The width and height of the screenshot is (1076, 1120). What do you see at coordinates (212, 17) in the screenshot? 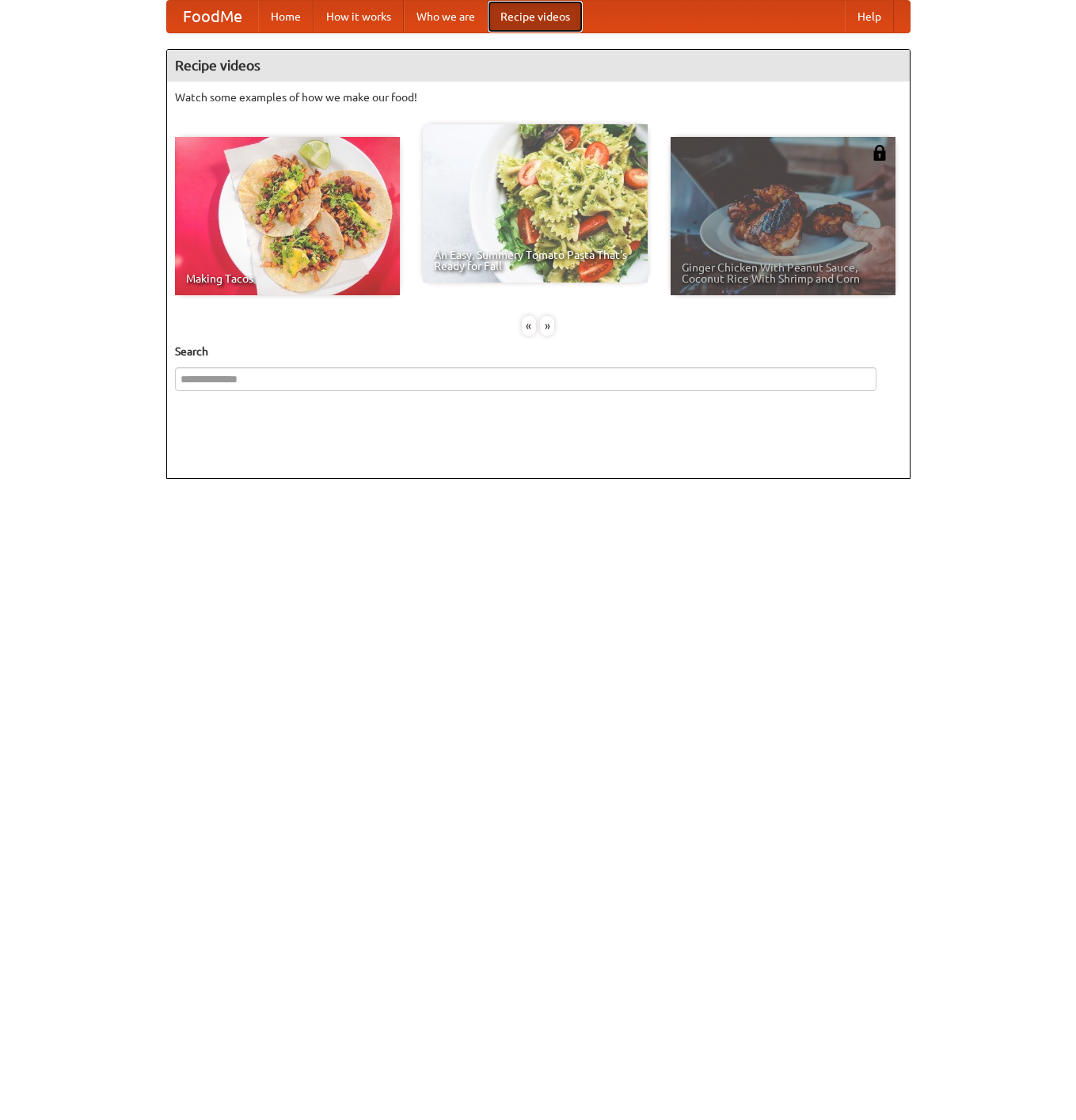
I see `a: FoodMe` at bounding box center [212, 17].